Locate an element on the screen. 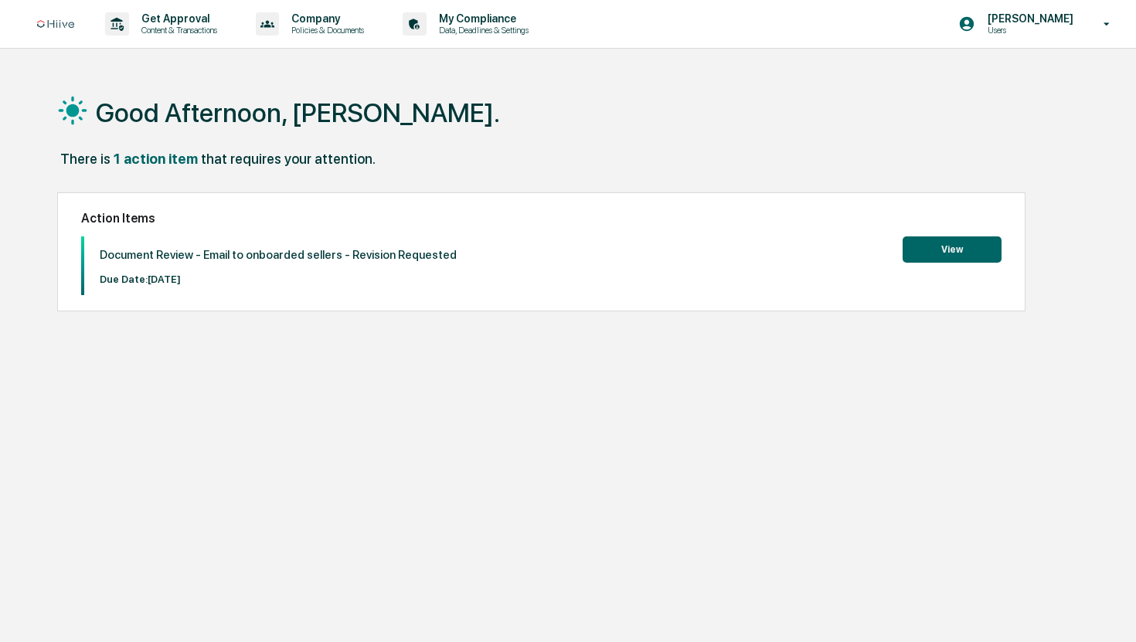 This screenshot has height=642, width=1136. p: Document Review - Email to onboarded sellers - Revision Requested is located at coordinates (278, 255).